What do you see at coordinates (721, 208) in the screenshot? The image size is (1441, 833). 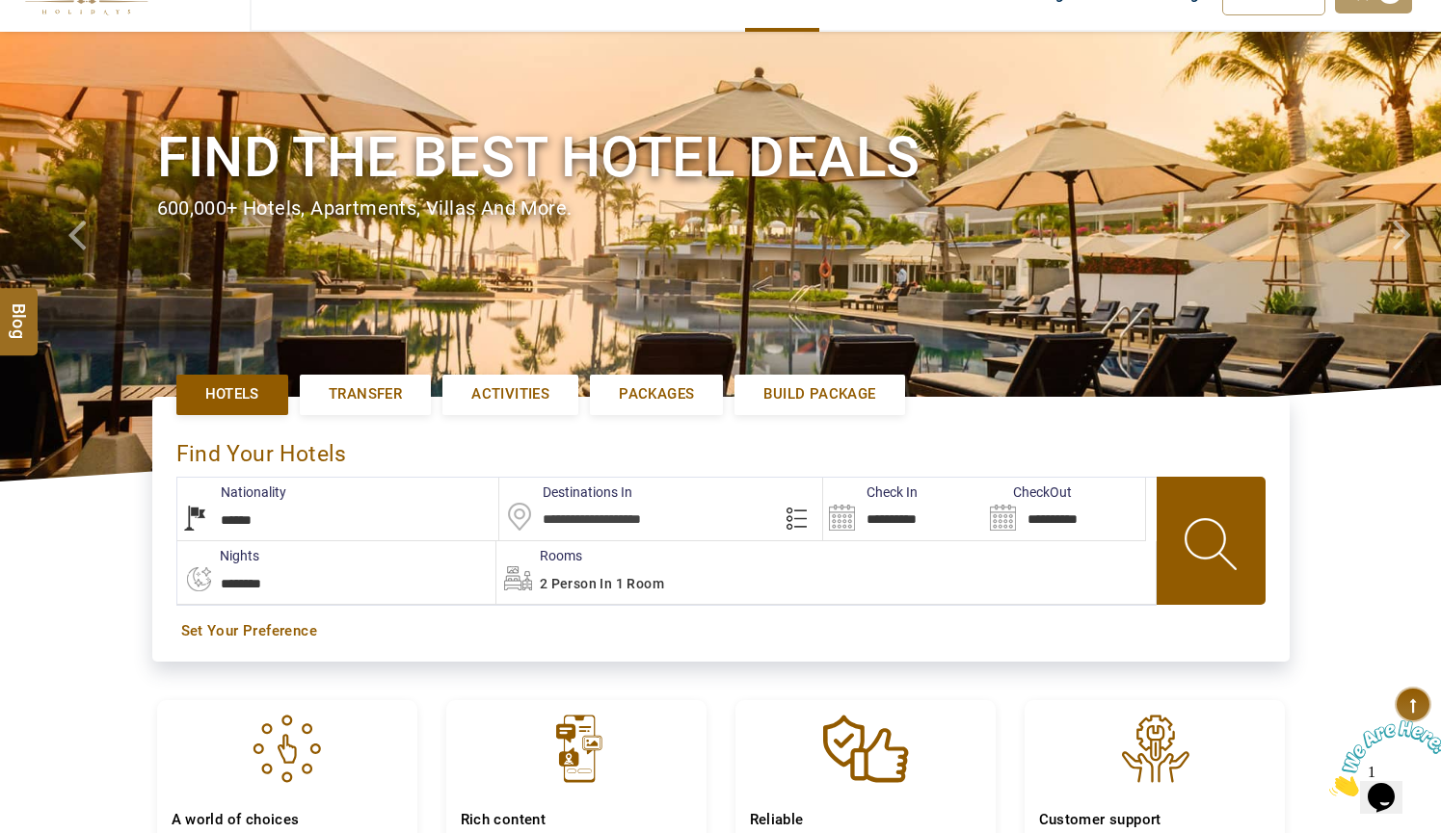 I see `div: 600,000+ hotels, apartments, villas and more.` at bounding box center [721, 208].